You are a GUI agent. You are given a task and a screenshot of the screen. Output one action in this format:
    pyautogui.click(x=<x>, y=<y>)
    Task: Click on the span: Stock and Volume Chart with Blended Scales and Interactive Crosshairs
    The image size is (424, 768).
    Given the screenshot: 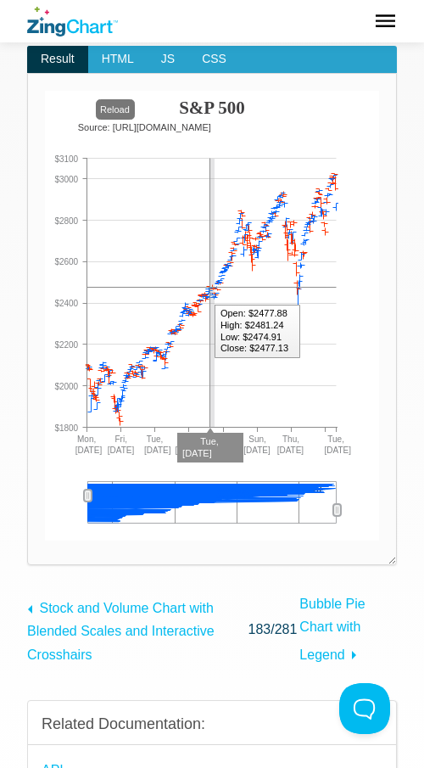 What is the action you would take?
    pyautogui.click(x=121, y=631)
    